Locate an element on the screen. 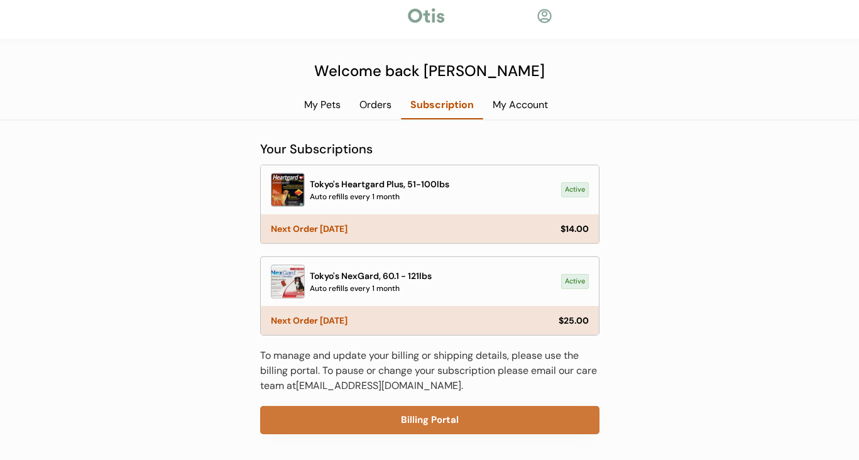 The image size is (859, 460). button: Billing Portal is located at coordinates (430, 420).